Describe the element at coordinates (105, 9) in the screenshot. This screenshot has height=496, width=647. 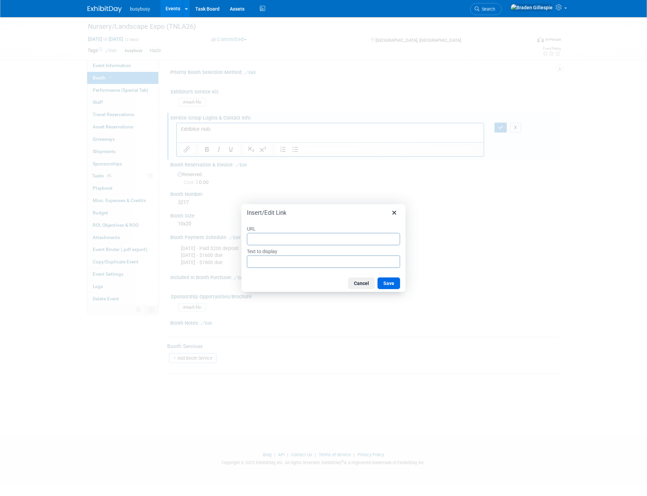
I see `img: ExhibitDay` at that location.